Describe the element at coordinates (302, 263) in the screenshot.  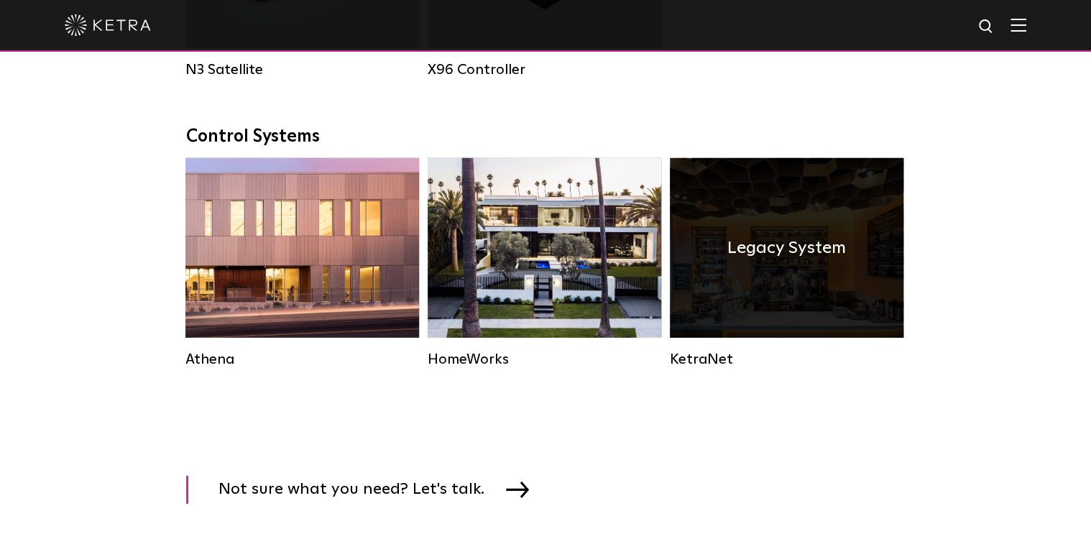
I see `a: Athena Commercial Solution` at that location.